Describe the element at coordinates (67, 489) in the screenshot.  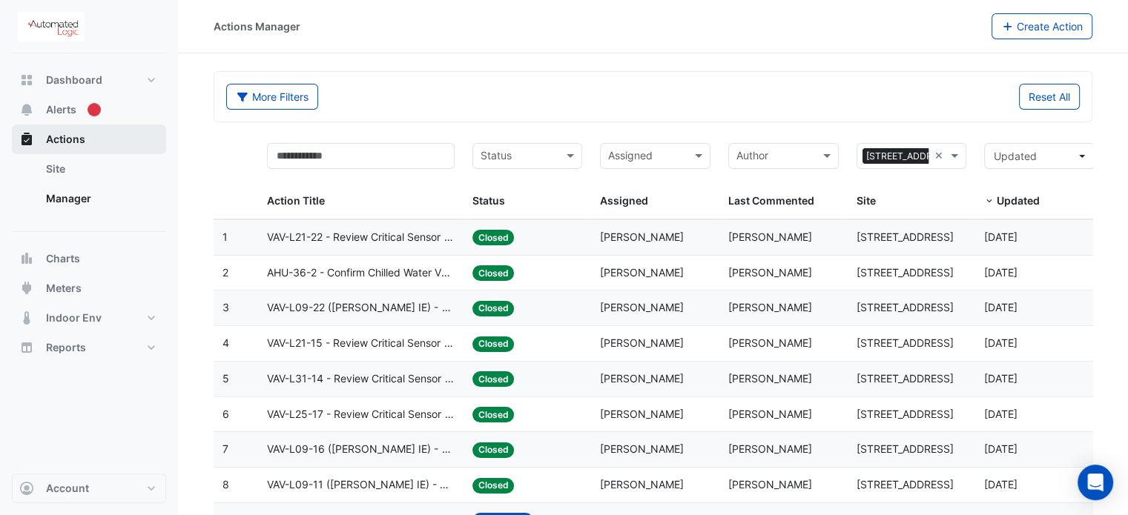
I see `span: Account` at that location.